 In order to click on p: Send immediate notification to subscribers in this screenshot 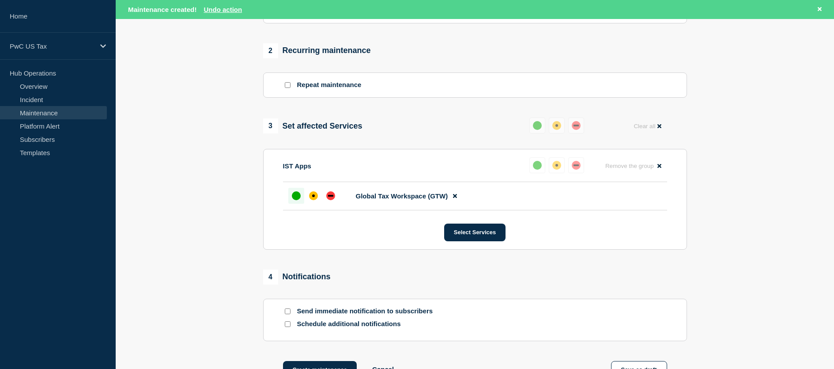, I will do `click(368, 311)`.